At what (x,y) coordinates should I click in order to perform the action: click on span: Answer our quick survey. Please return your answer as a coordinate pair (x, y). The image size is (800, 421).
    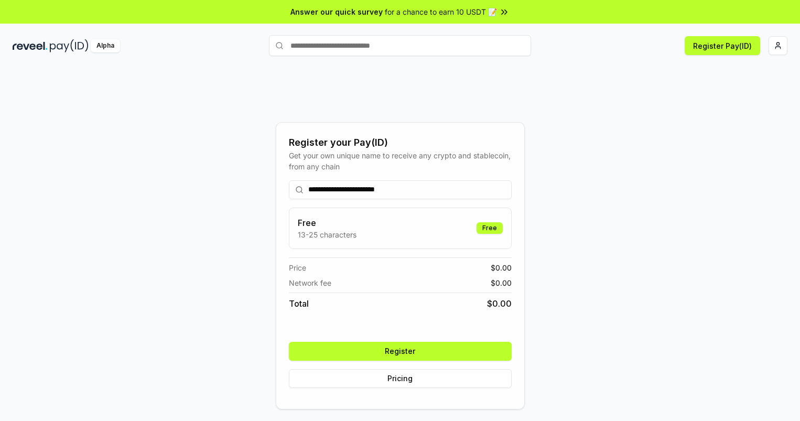
    Looking at the image, I should click on (336, 12).